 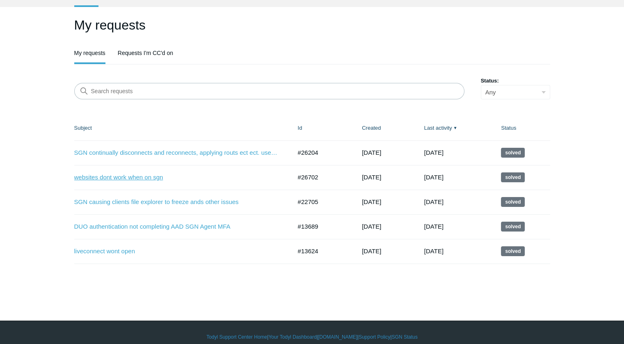 What do you see at coordinates (322, 226) in the screenshot?
I see `td: #13689` at bounding box center [322, 226].